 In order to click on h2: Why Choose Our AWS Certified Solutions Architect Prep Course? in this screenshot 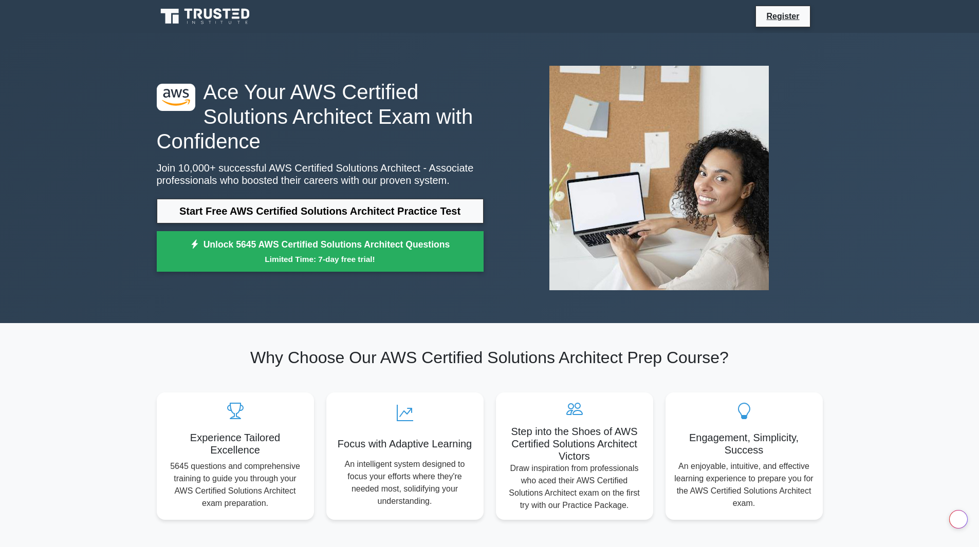, I will do `click(490, 358)`.